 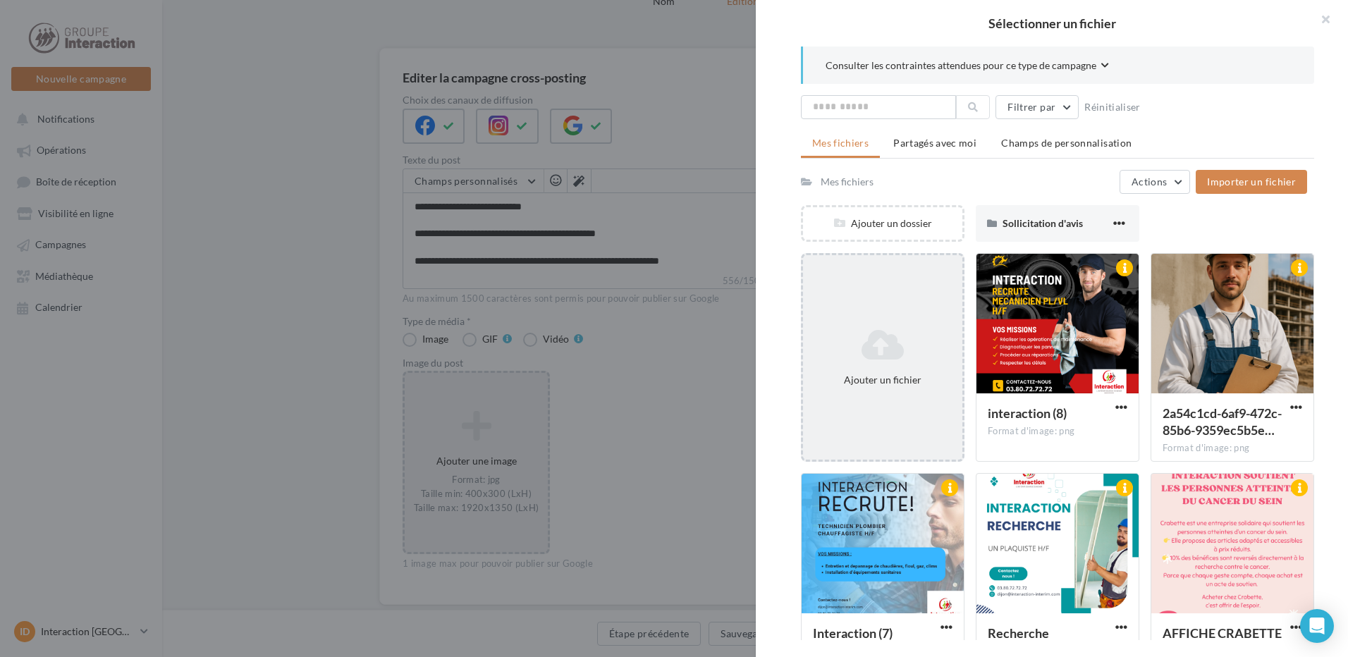 What do you see at coordinates (1018, 633) in the screenshot?
I see `span: Recherche` at bounding box center [1018, 633].